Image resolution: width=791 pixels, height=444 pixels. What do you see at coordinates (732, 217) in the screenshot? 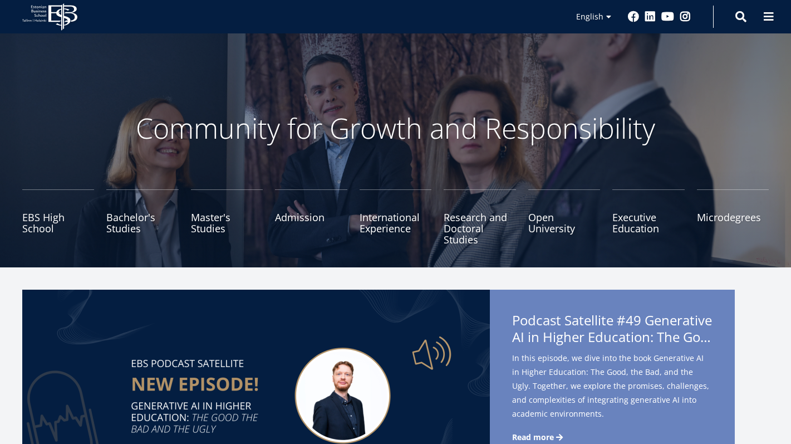
I see `a: Microdegrees` at bounding box center [732, 217].